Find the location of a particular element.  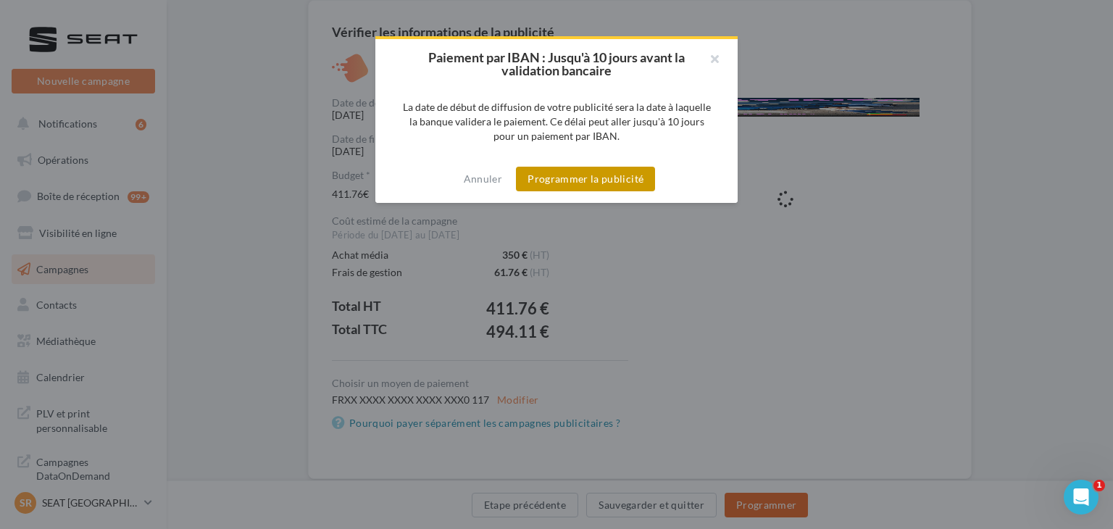

span: 1 is located at coordinates (1100, 486).